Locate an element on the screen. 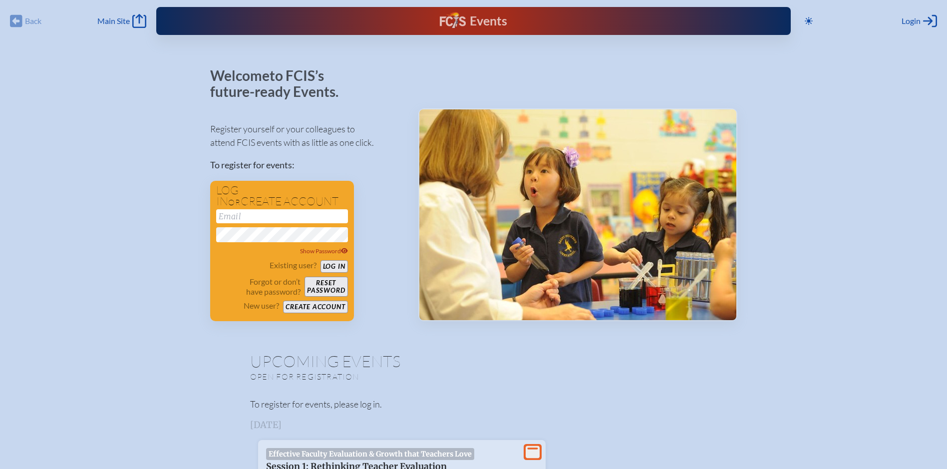  p: Welcome to FCIS’s future-ready Events. is located at coordinates (280, 83).